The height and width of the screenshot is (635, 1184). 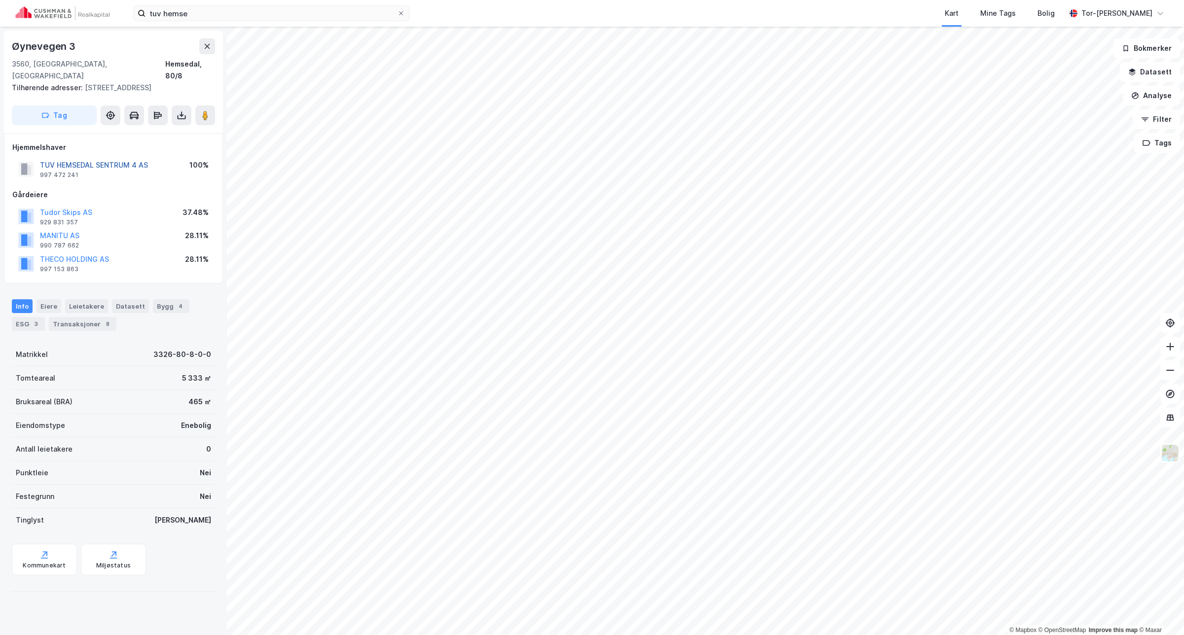 What do you see at coordinates (1156, 119) in the screenshot?
I see `button: Filter` at bounding box center [1156, 119].